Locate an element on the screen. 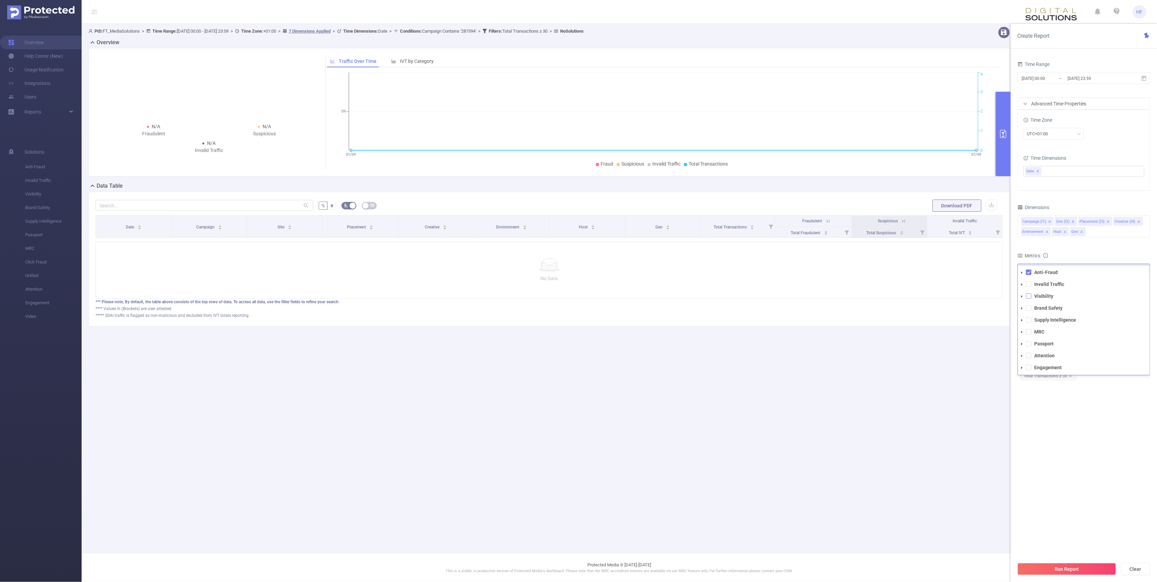  div: Placement (l3) is located at coordinates (1092, 222).